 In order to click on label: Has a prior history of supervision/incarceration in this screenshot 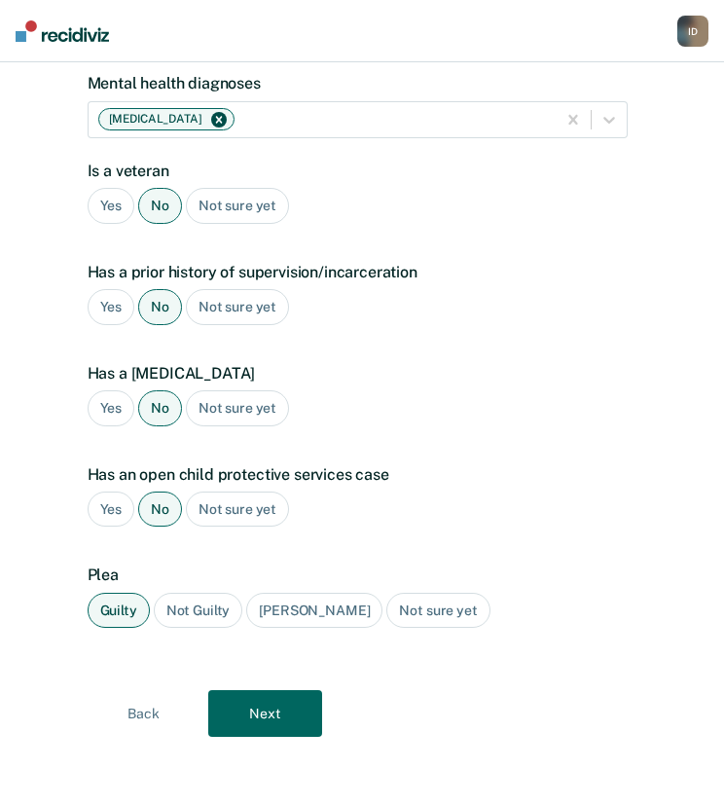, I will do `click(357, 272)`.